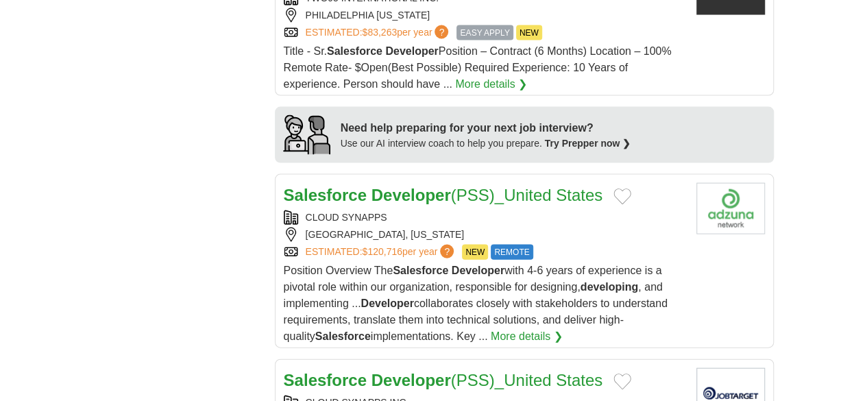 This screenshot has height=401, width=867. What do you see at coordinates (588, 143) in the screenshot?
I see `a: Try Prepper now ❯` at bounding box center [588, 143].